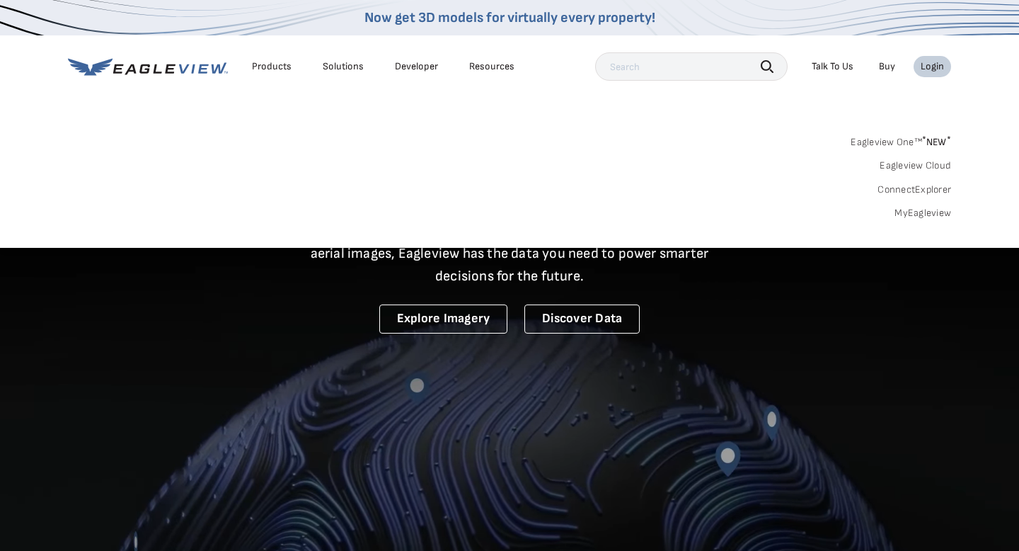 The height and width of the screenshot is (551, 1019). What do you see at coordinates (915, 166) in the screenshot?
I see `a: Eagleview Cloud` at bounding box center [915, 166].